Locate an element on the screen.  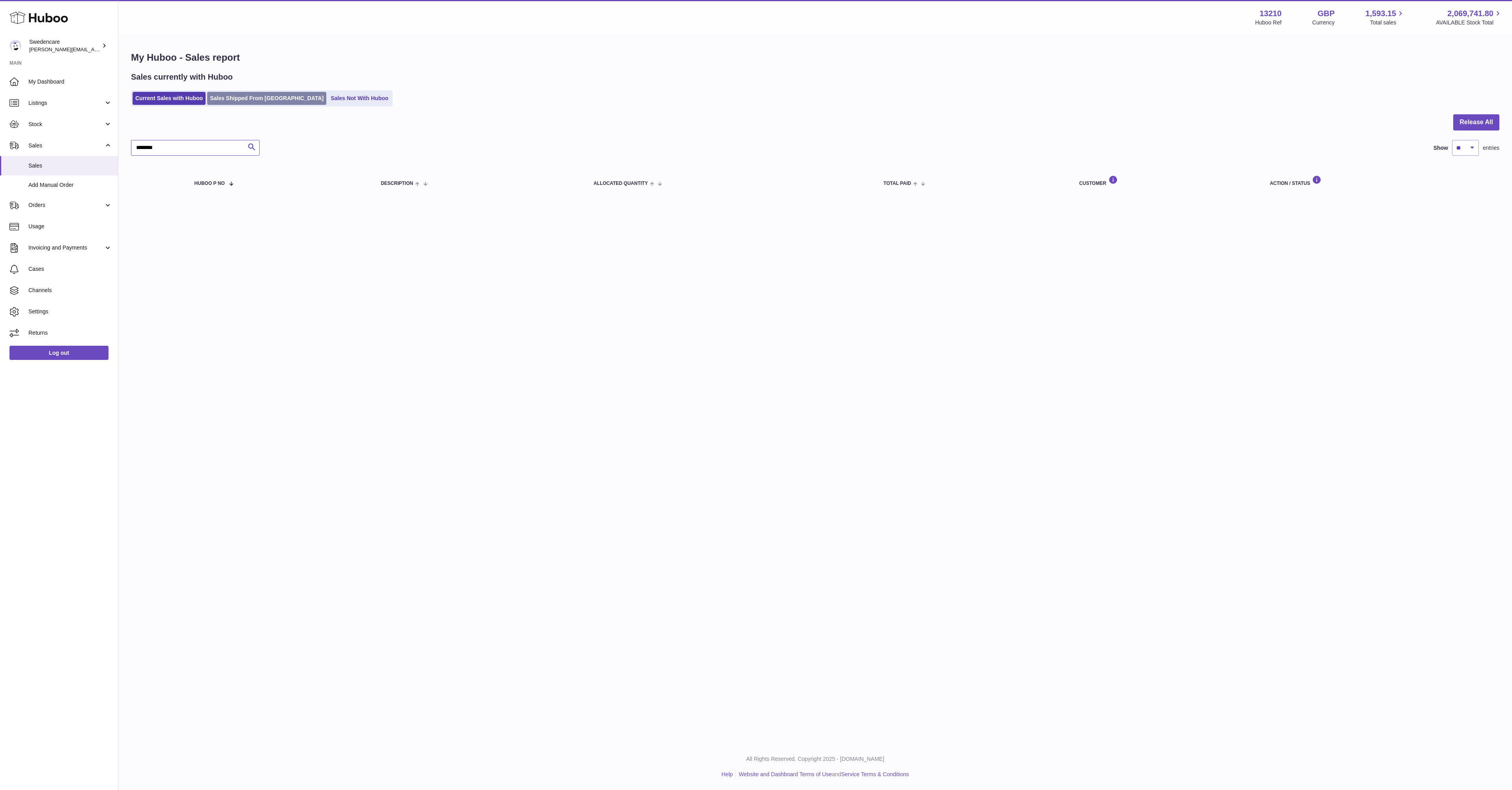
a: Current Sales with Huboo is located at coordinates (169, 98).